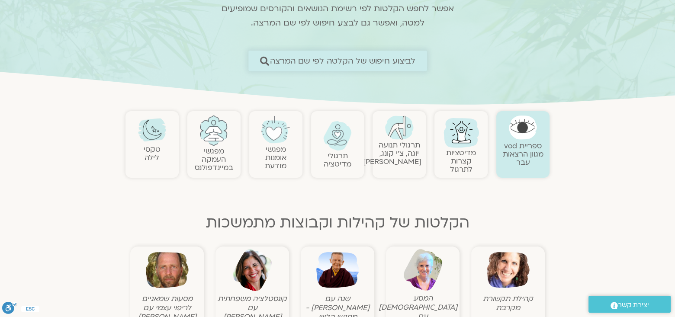  Describe the element at coordinates (342, 61) in the screenshot. I see `span: לביצוע חיפוש של הקלטה לפי שם המרצה` at that location.